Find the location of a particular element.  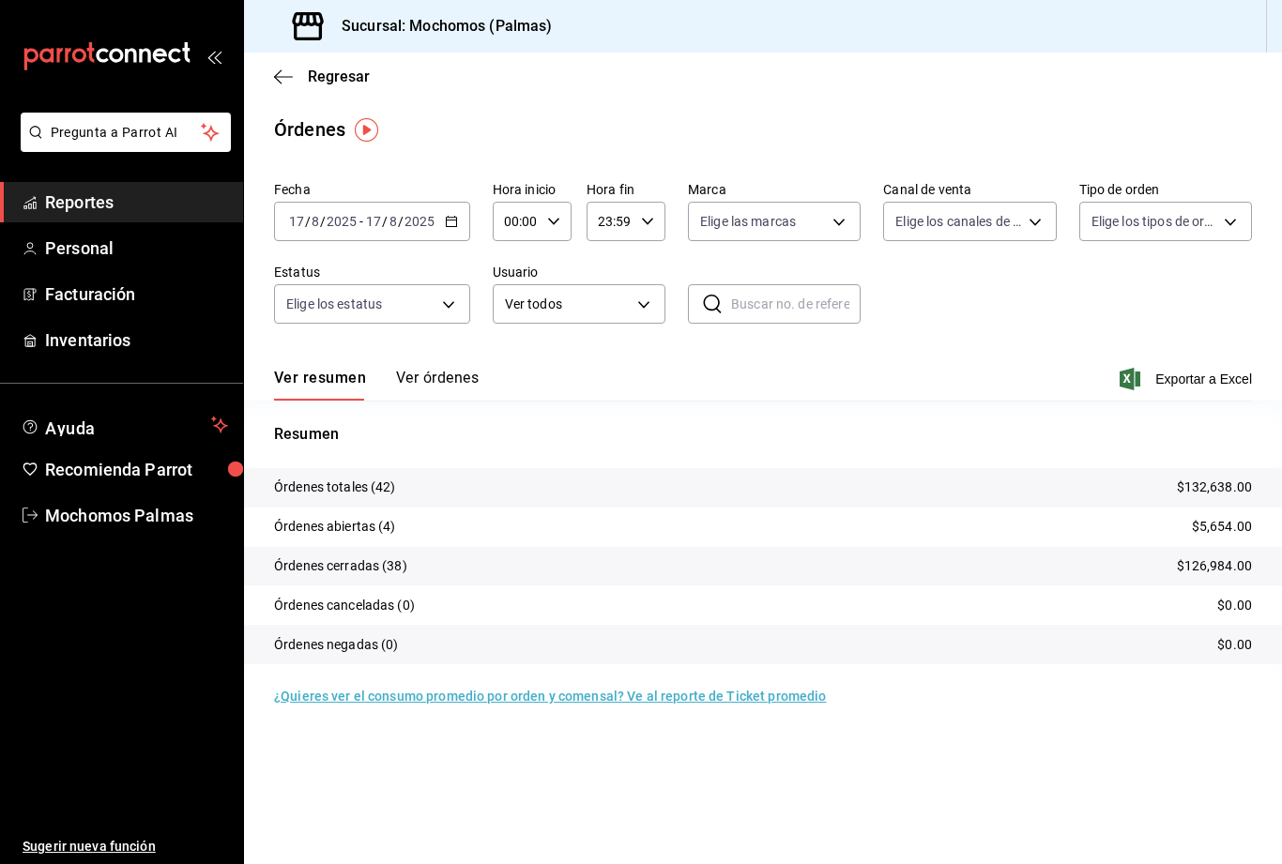

button: Regresar is located at coordinates (322, 76).